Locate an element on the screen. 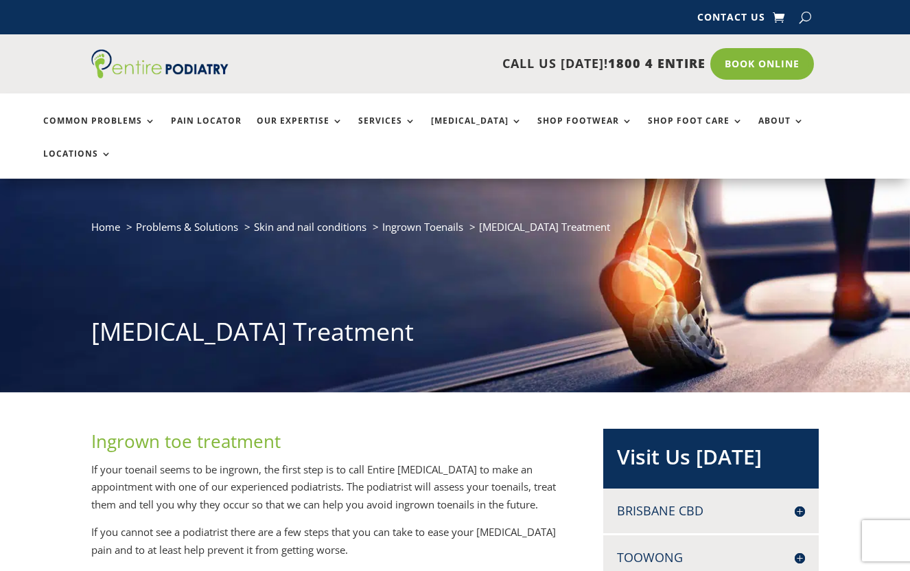 This screenshot has width=910, height=571. a: Our Expertise is located at coordinates (300, 130).